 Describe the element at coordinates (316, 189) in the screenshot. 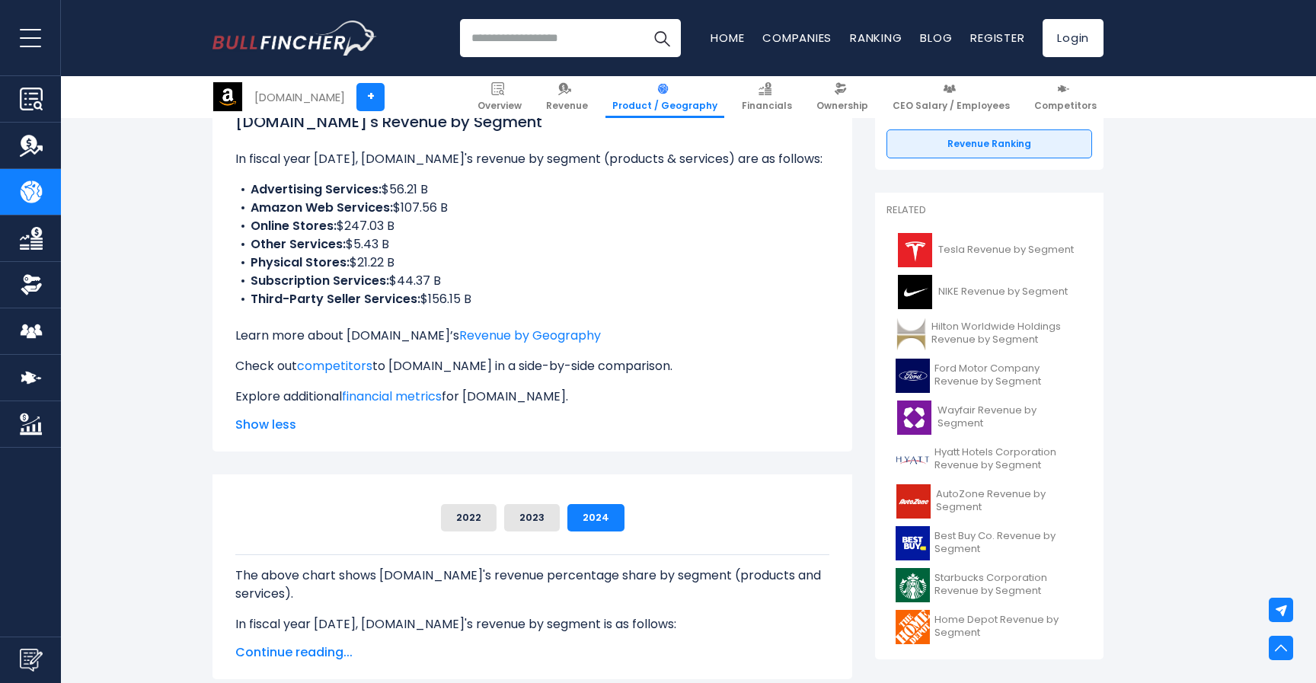

I see `b: Advertising Services:` at that location.